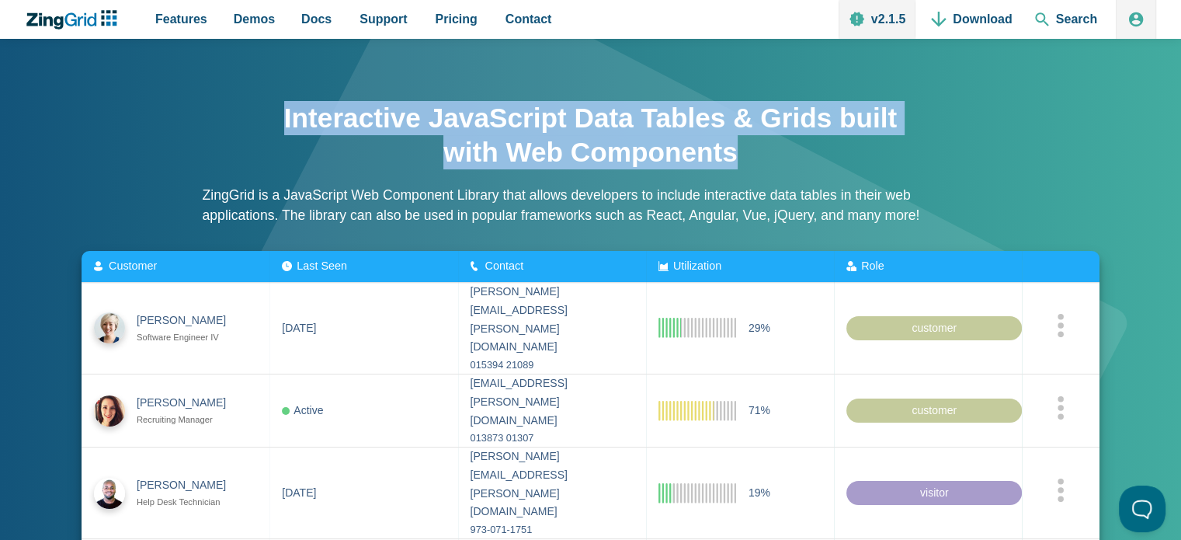 This screenshot has height=540, width=1181. What do you see at coordinates (188, 419) in the screenshot?
I see `div: Recruiting Manager` at bounding box center [188, 419].